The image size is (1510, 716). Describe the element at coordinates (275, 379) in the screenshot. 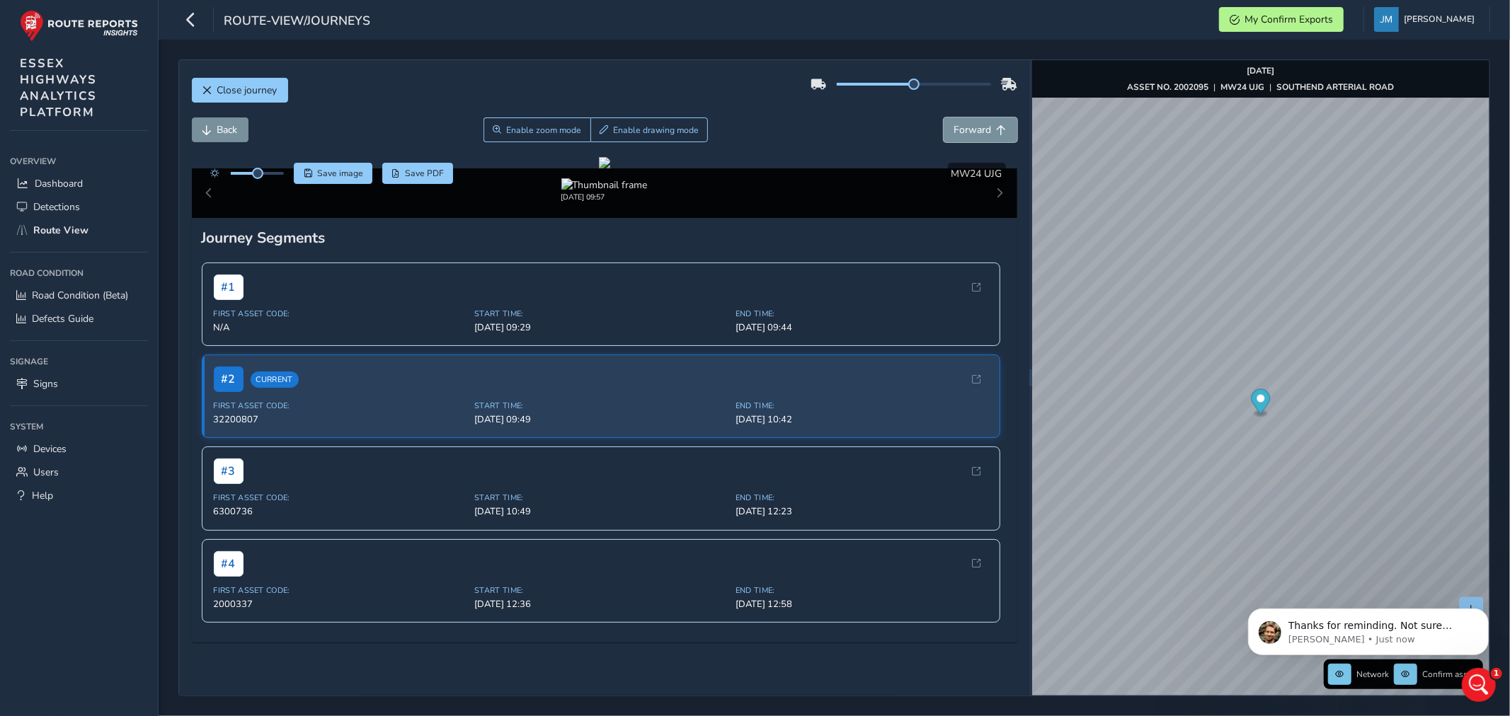

I see `span: Current` at that location.